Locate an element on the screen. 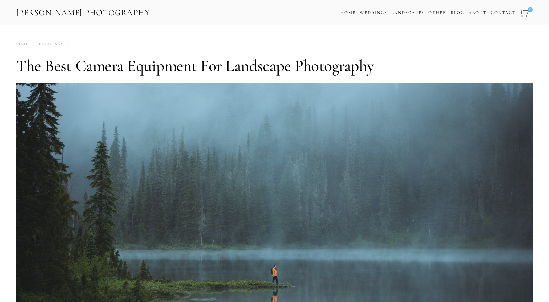  a: About is located at coordinates (477, 13).